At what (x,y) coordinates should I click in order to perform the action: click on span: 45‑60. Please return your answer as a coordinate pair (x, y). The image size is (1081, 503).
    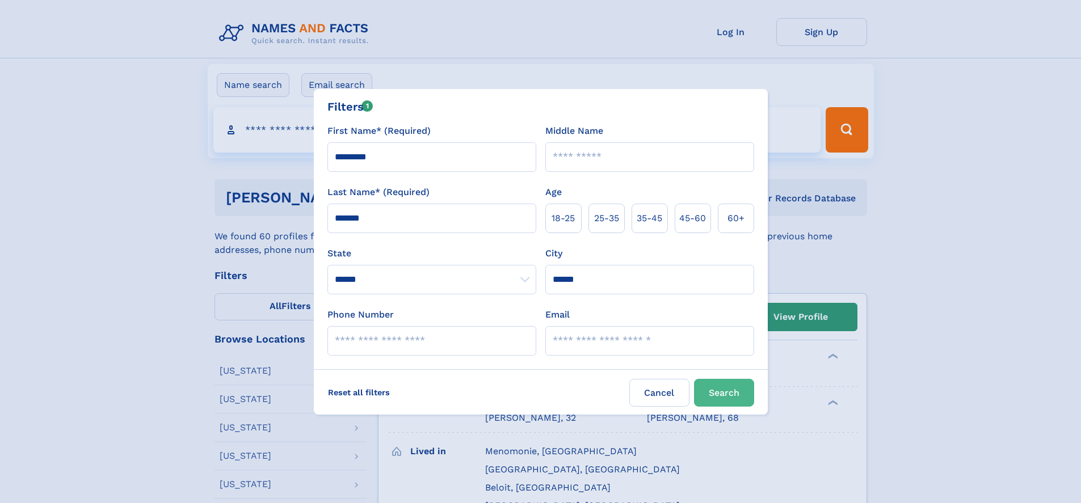
    Looking at the image, I should click on (692, 218).